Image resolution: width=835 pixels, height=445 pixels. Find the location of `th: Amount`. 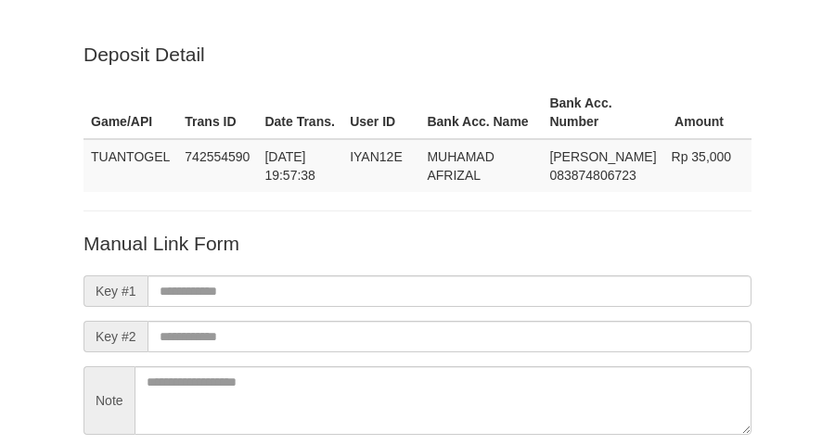

th: Amount is located at coordinates (708, 112).